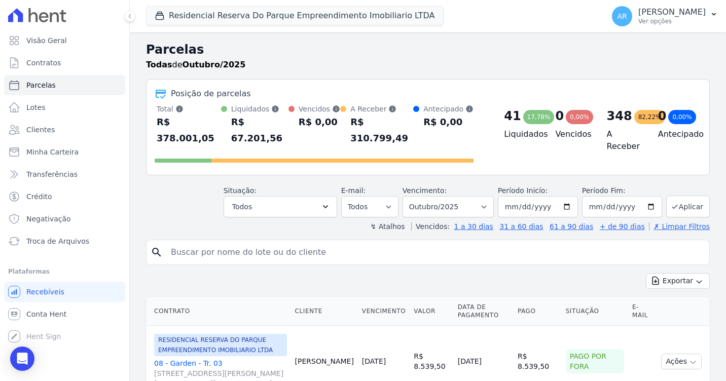  I want to click on th: Cliente, so click(325, 311).